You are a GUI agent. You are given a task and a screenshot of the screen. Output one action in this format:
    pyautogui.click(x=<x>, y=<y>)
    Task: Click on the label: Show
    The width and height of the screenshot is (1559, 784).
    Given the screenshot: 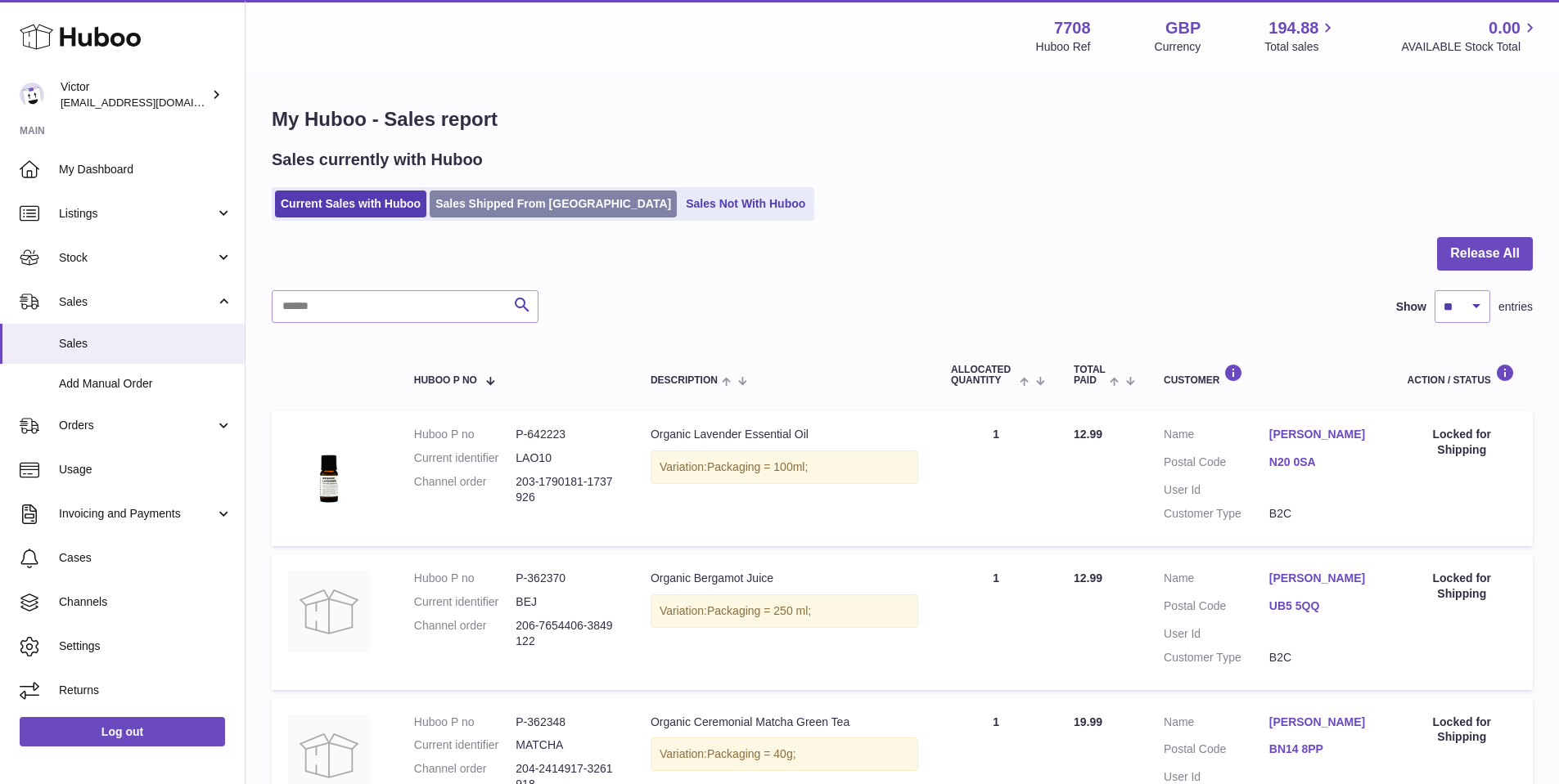 What is the action you would take?
    pyautogui.click(x=1411, y=306)
    